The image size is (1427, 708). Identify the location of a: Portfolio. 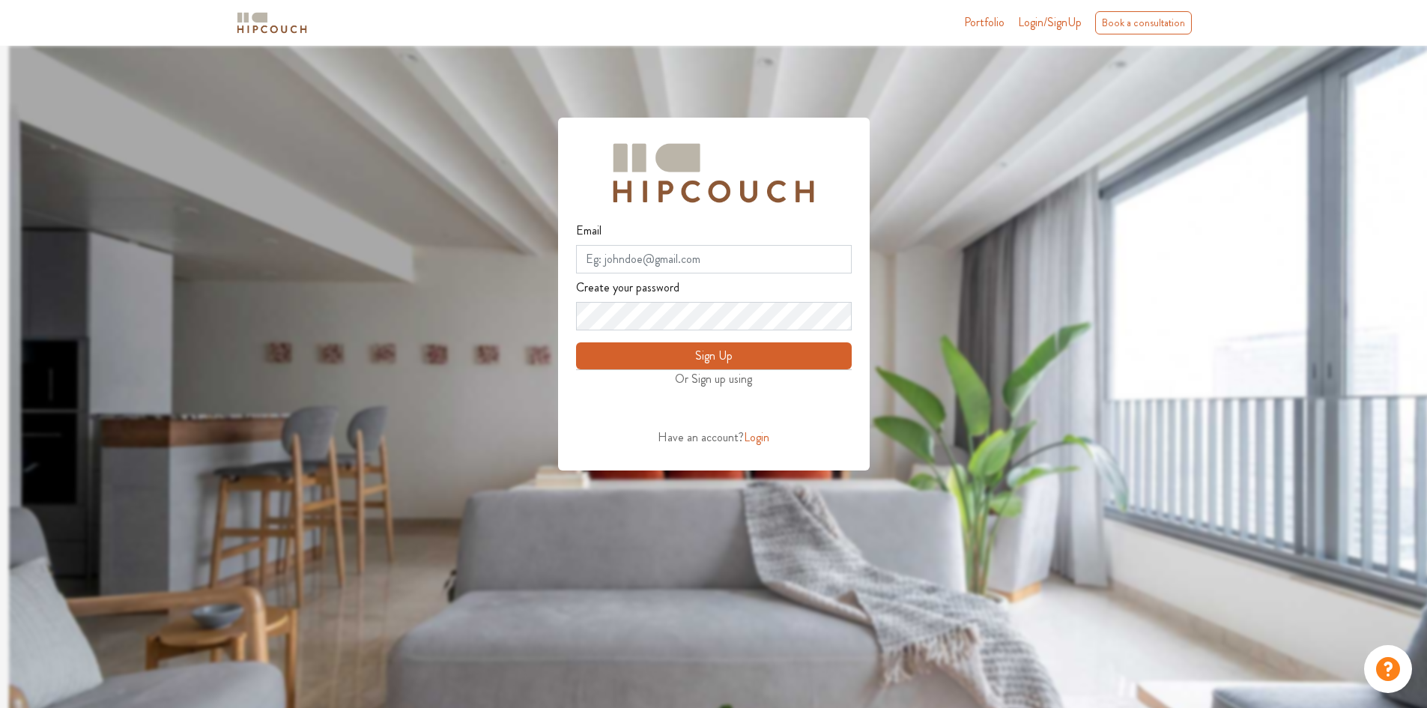
(984, 22).